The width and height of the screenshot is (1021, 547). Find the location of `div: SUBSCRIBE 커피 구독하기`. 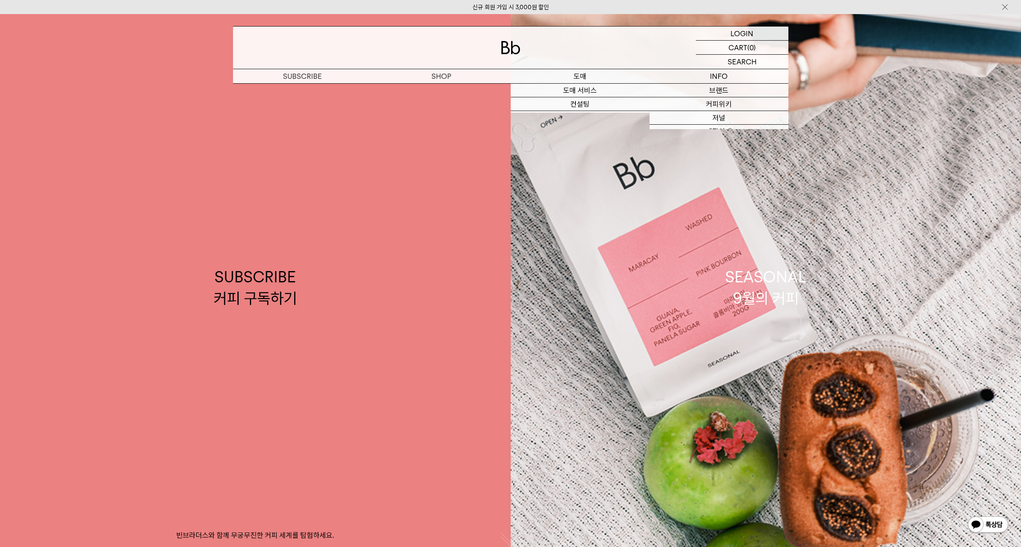

div: SUBSCRIBE 커피 구독하기 is located at coordinates (255, 288).